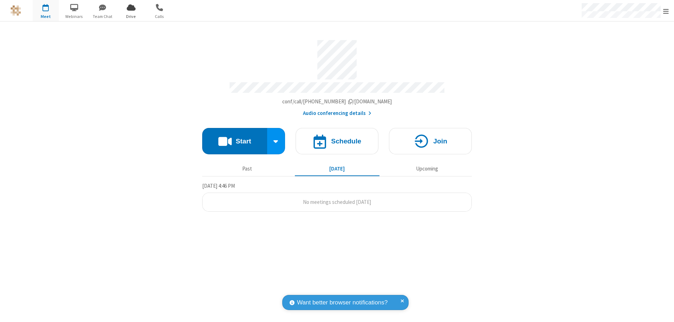 The image size is (674, 322). What do you see at coordinates (131, 16) in the screenshot?
I see `span: Drive` at bounding box center [131, 16].